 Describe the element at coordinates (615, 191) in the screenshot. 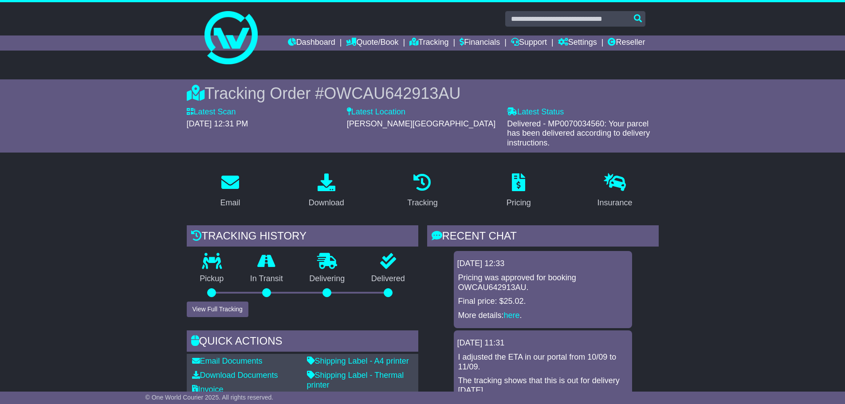

I see `a: Insurance` at that location.